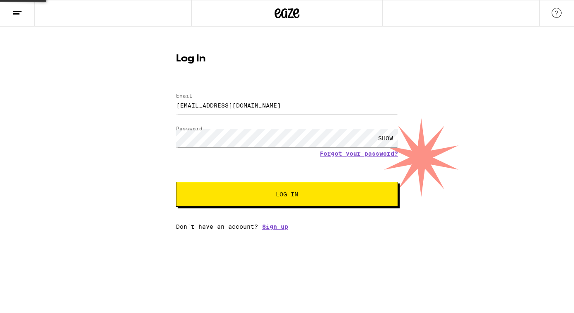 The width and height of the screenshot is (574, 313). What do you see at coordinates (287, 194) in the screenshot?
I see `span: Log In` at bounding box center [287, 194].